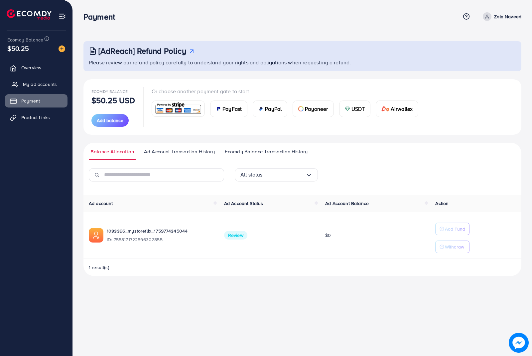 The height and width of the screenshot is (356, 532). I want to click on span: Review, so click(236, 236).